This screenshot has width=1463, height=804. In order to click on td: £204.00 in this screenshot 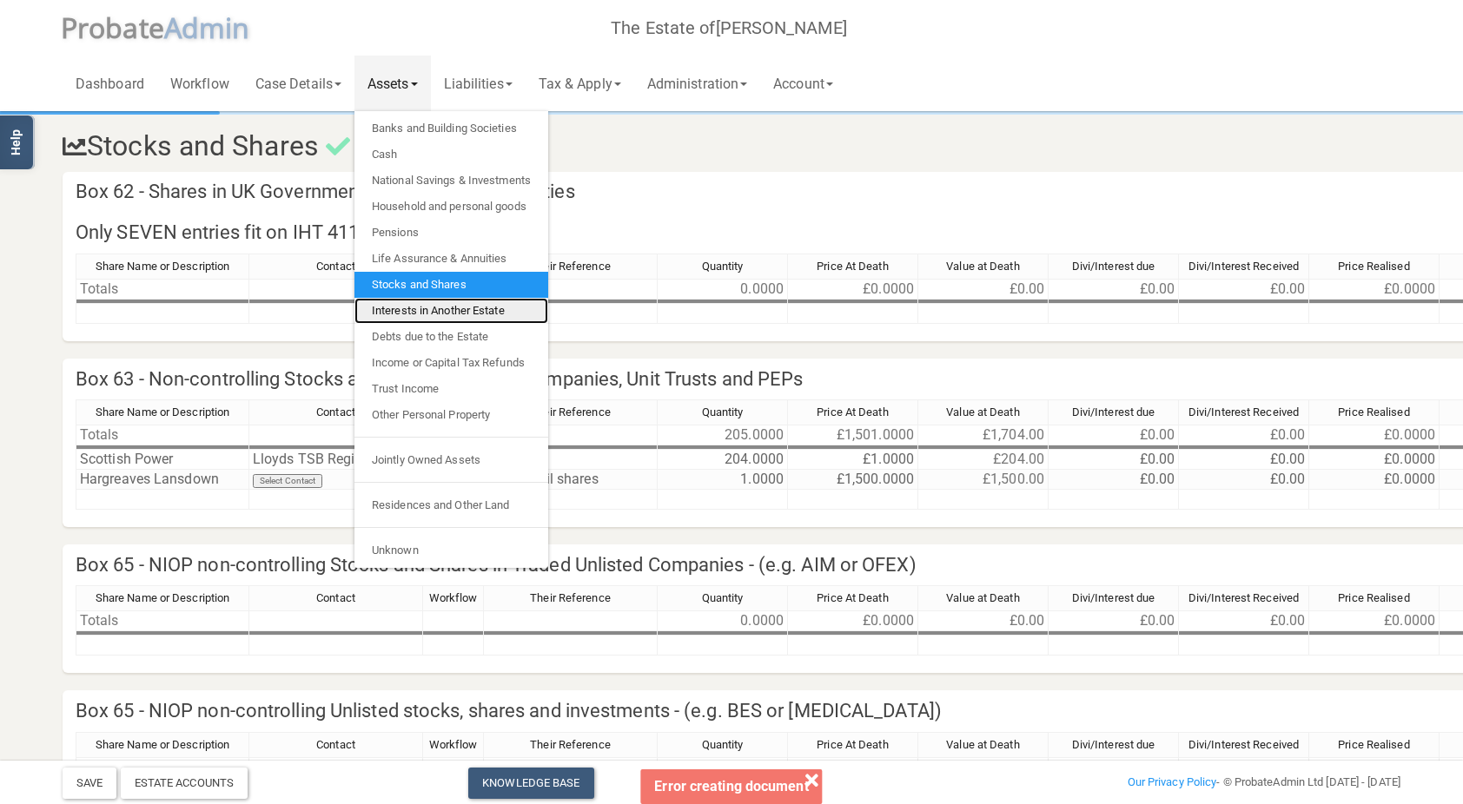, I will do `click(983, 459)`.